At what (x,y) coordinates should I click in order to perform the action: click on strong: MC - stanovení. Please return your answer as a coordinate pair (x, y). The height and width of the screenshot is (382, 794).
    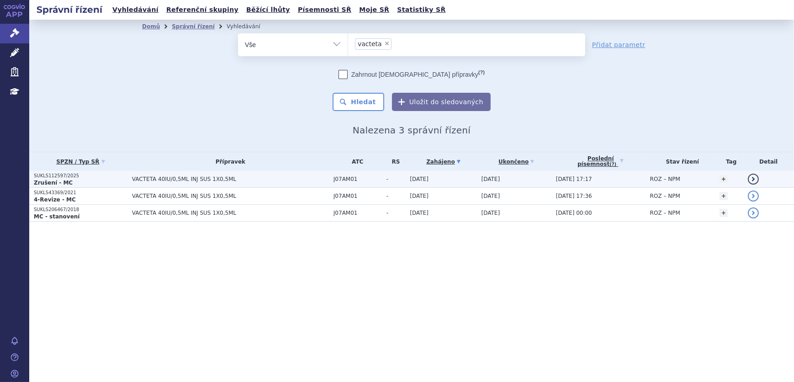
    Looking at the image, I should click on (57, 217).